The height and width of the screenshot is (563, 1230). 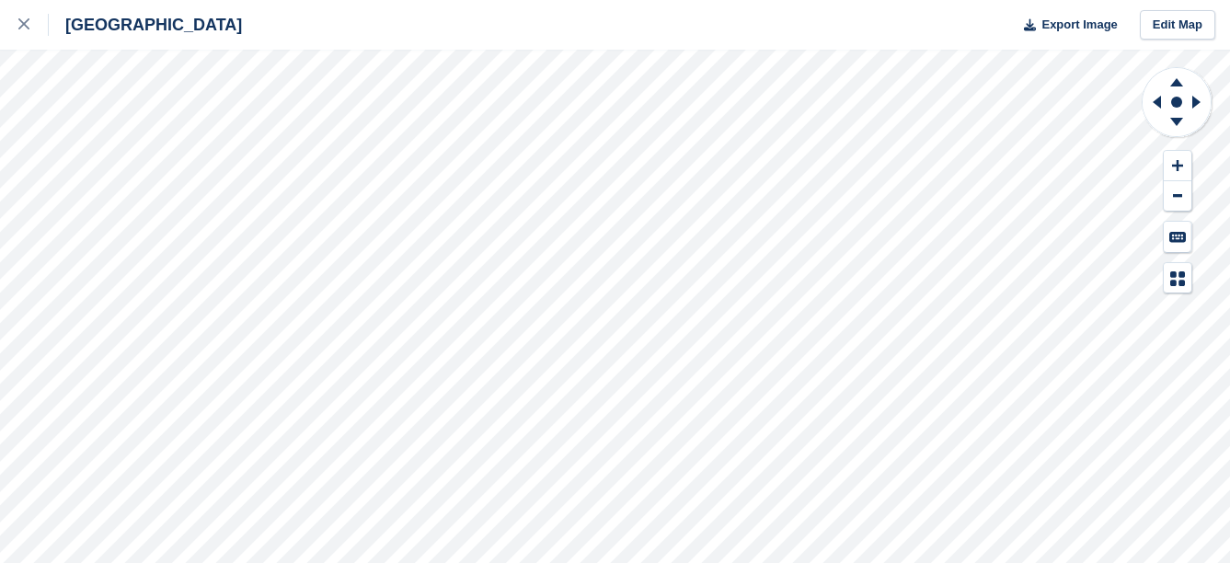 What do you see at coordinates (1178, 278) in the screenshot?
I see `button: Map Legend` at bounding box center [1178, 278].